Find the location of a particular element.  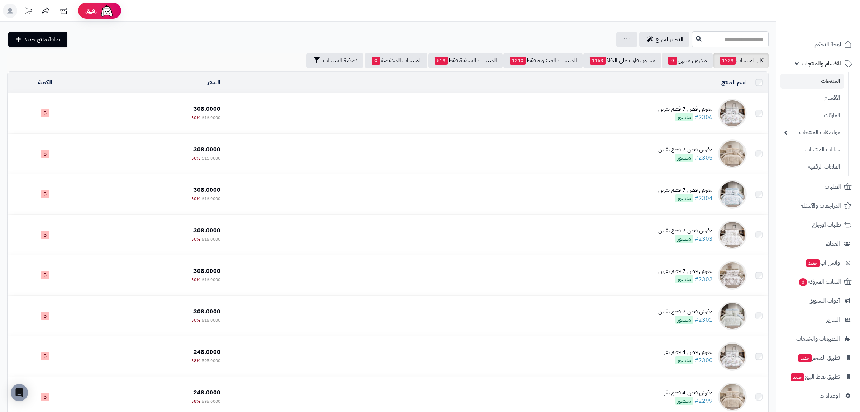

span: وآتس آب is located at coordinates (822, 263).